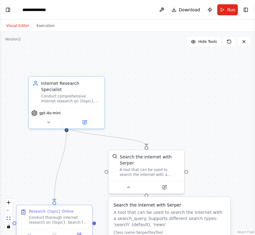  I want to click on div: Version 2, so click(13, 39).